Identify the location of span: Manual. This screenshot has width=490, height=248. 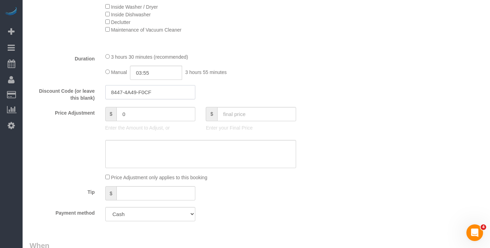
(119, 72).